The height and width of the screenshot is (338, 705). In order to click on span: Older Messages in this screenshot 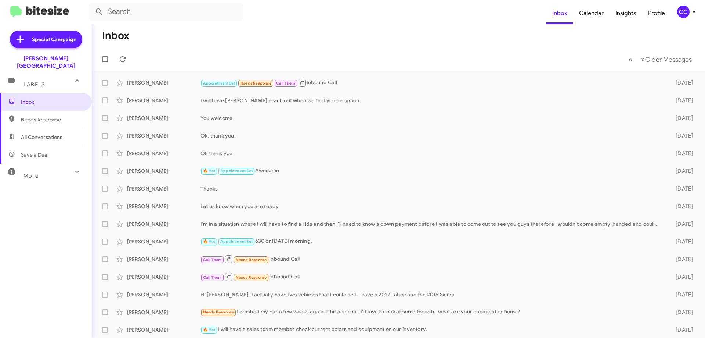, I will do `click(669, 60)`.